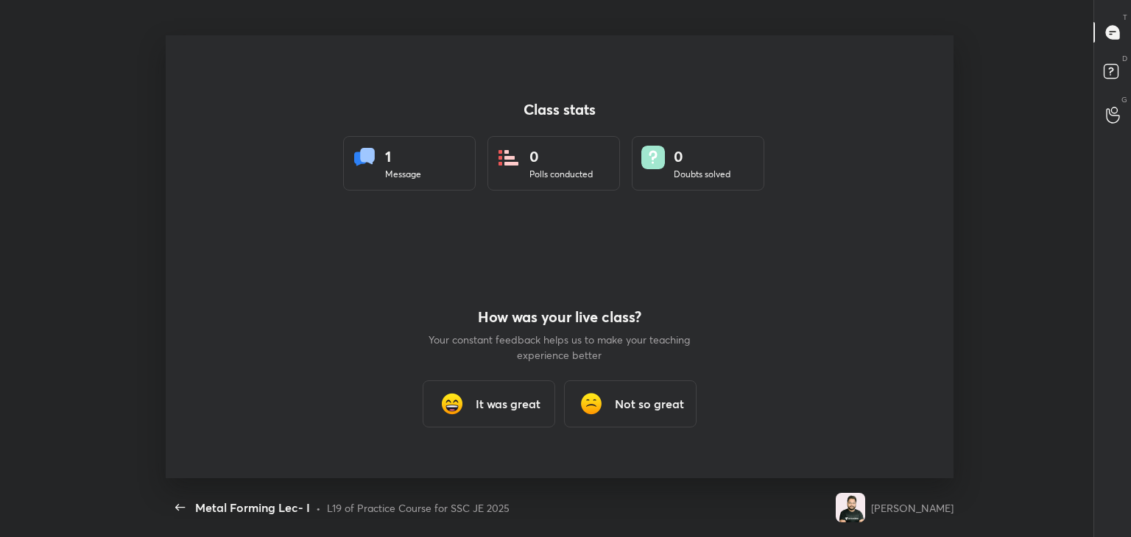 Image resolution: width=1131 pixels, height=537 pixels. Describe the element at coordinates (560, 317) in the screenshot. I see `h4: How was your live class?` at that location.